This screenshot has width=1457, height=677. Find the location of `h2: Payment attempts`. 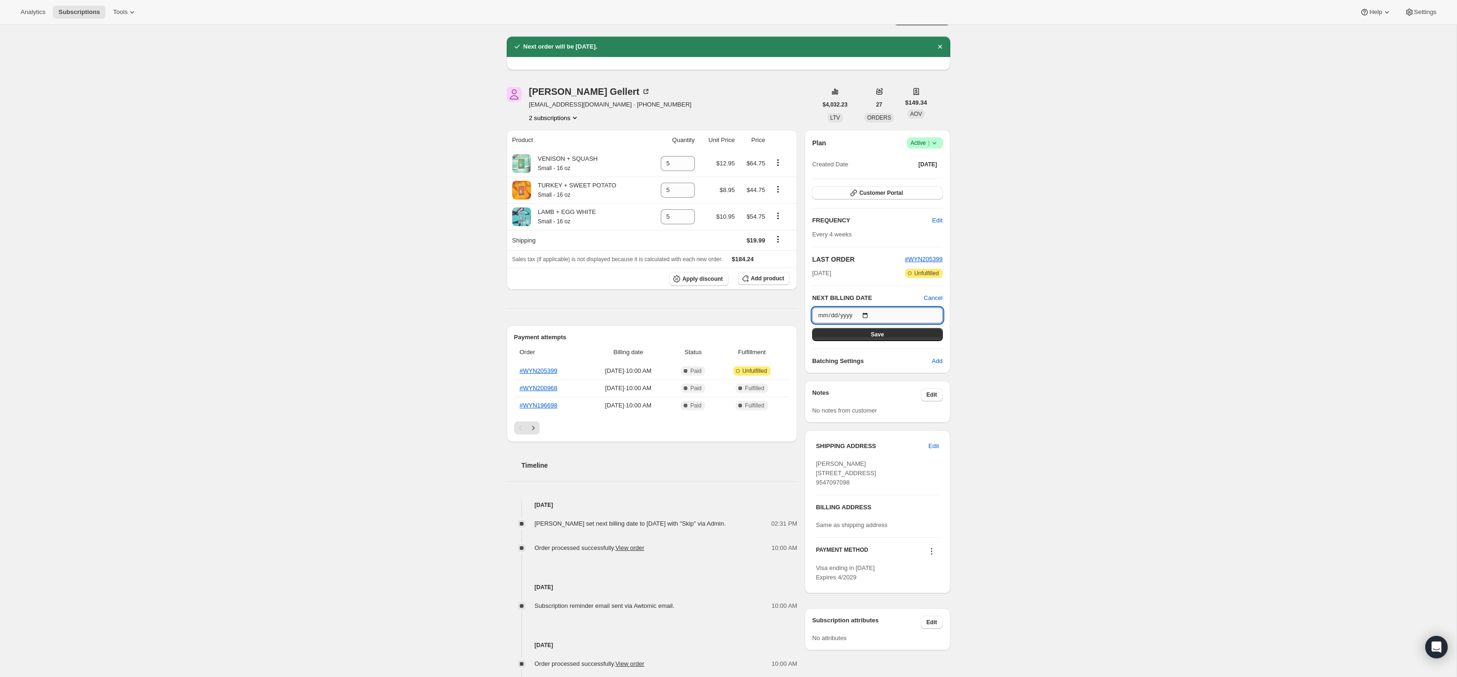

h2: Payment attempts is located at coordinates (652, 337).